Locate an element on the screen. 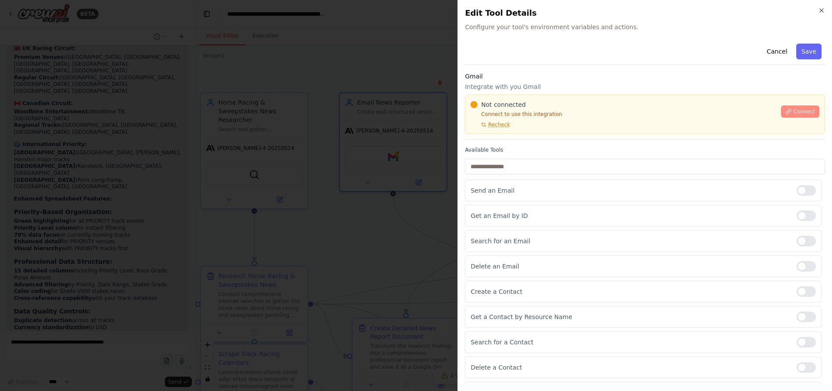 The height and width of the screenshot is (391, 832). span: Not connected is located at coordinates (503, 105).